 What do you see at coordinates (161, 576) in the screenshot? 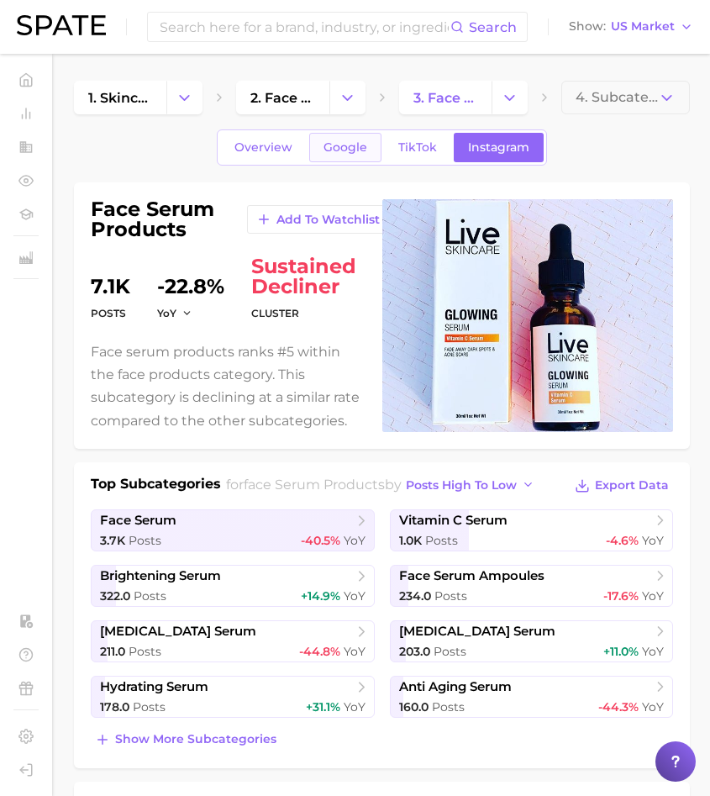
I see `span: brightening serum` at bounding box center [161, 576].